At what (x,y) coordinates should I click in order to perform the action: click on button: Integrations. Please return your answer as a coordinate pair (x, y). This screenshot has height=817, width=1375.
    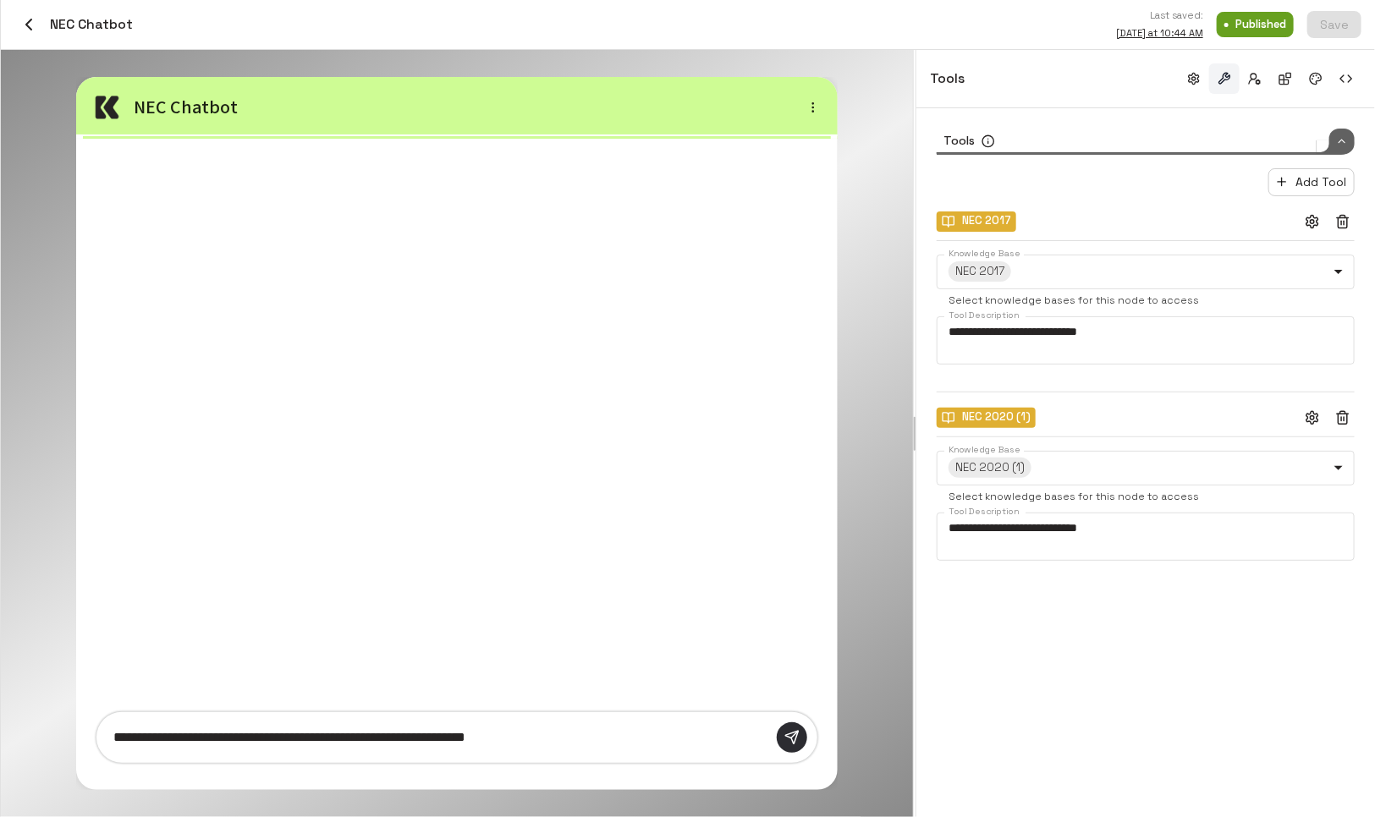
    Looking at the image, I should click on (1285, 79).